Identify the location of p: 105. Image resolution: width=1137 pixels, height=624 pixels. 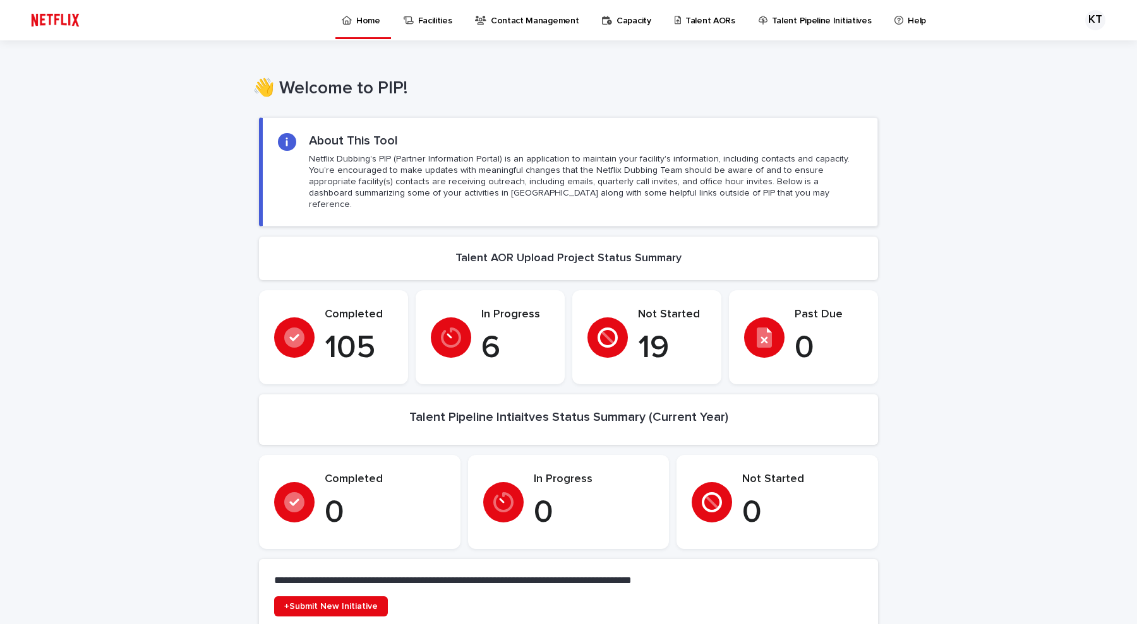
(359, 349).